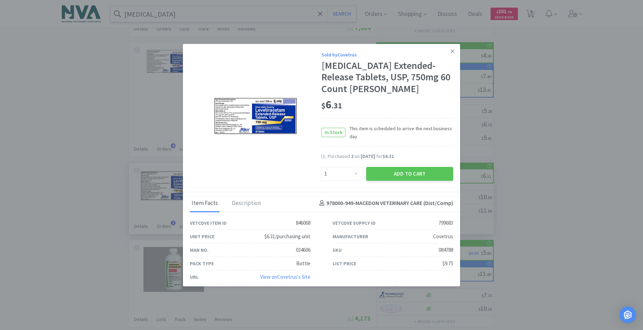 Image resolution: width=643 pixels, height=330 pixels. What do you see at coordinates (446, 250) in the screenshot?
I see `div: 084788` at bounding box center [446, 250].